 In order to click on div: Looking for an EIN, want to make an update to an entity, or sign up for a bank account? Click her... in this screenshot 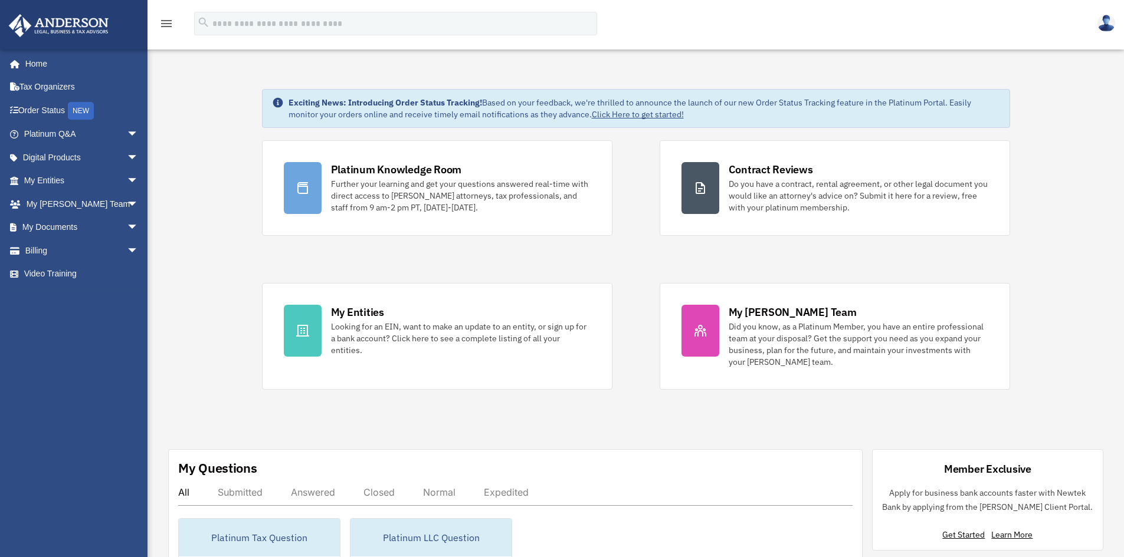, I will do `click(461, 339)`.